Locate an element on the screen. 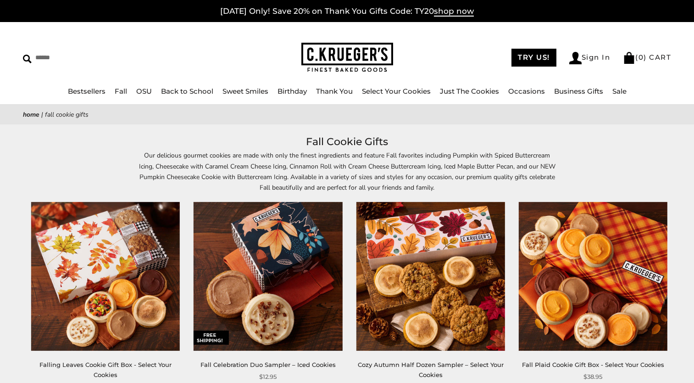  span: $12.95 is located at coordinates (268, 376).